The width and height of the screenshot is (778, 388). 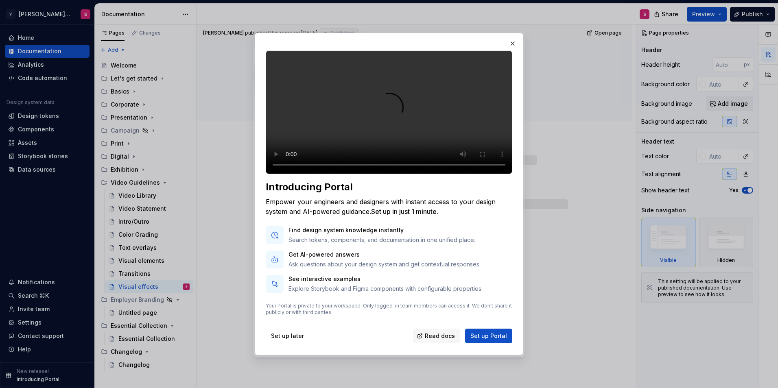 What do you see at coordinates (389, 309) in the screenshot?
I see `p: Your Portal is private to your workspace. Only logged-in team members can access it. We don't sha...` at bounding box center [389, 309].